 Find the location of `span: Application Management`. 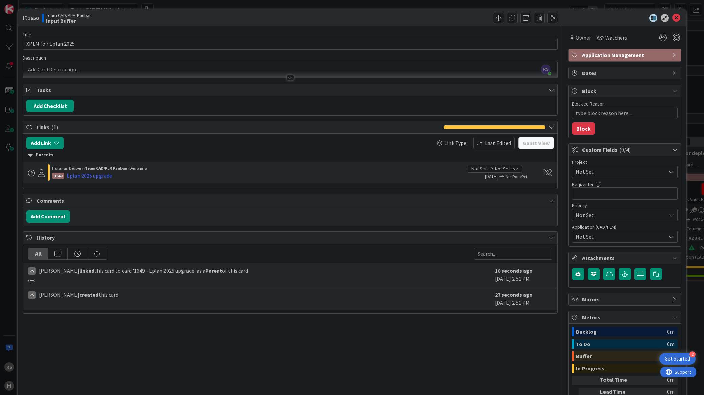

span: Application Management is located at coordinates (626, 55).